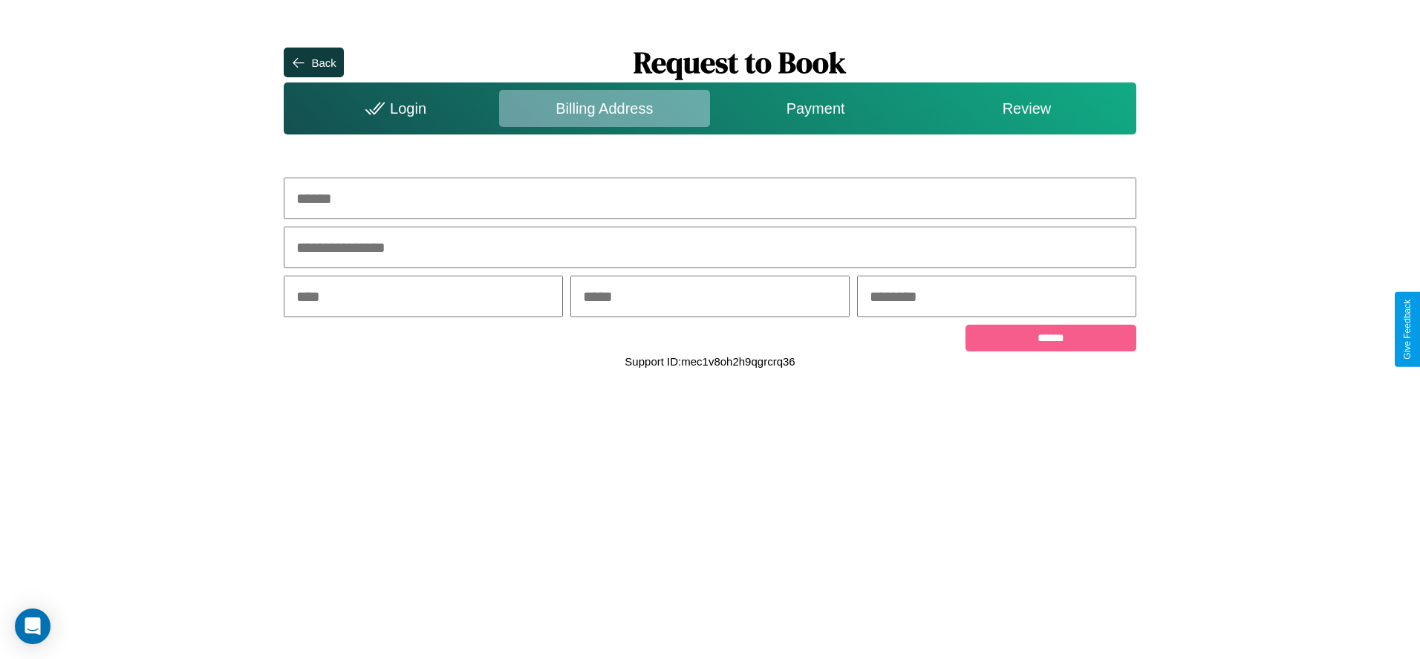 The image size is (1420, 659). What do you see at coordinates (709, 361) in the screenshot?
I see `p: Support ID: mec1v8oh2h9qgrcrq36` at bounding box center [709, 361].